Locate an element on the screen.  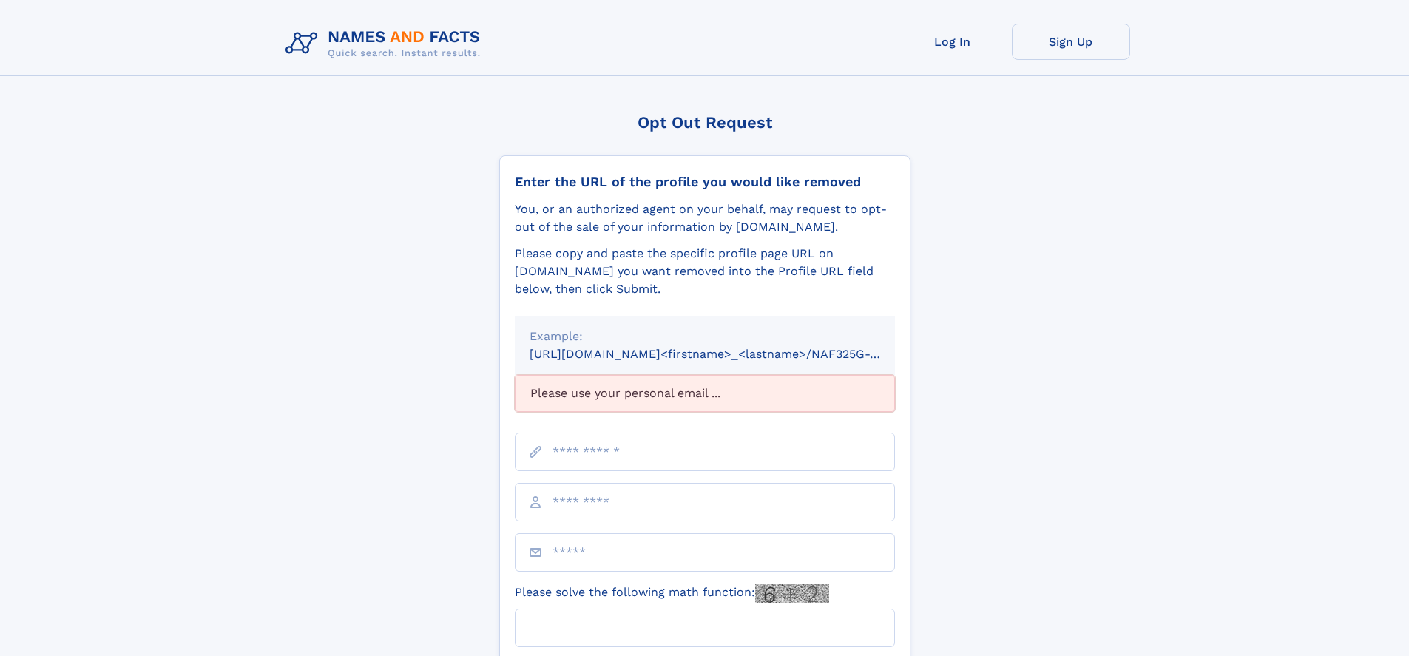
div: You, or an authorized agent on your behalf, may request to opt-out of the sale of your informatio... is located at coordinates (705, 218).